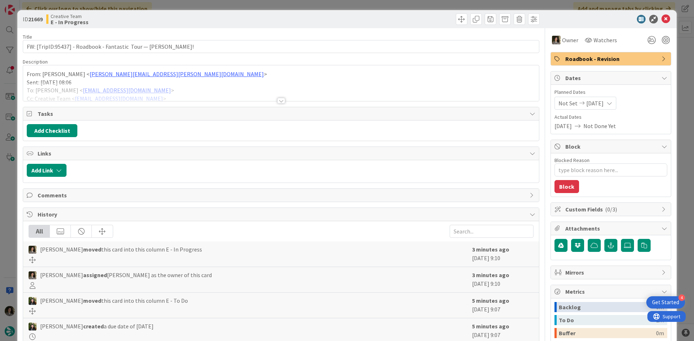  What do you see at coordinates (665, 303) in the screenshot?
I see `div: Get Started` at bounding box center [665, 303].